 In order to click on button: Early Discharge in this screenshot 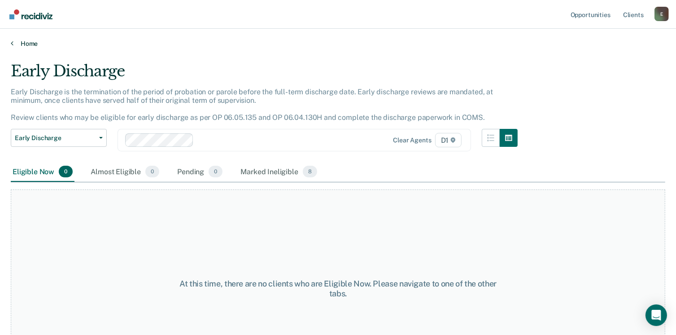, I will do `click(59, 138)`.